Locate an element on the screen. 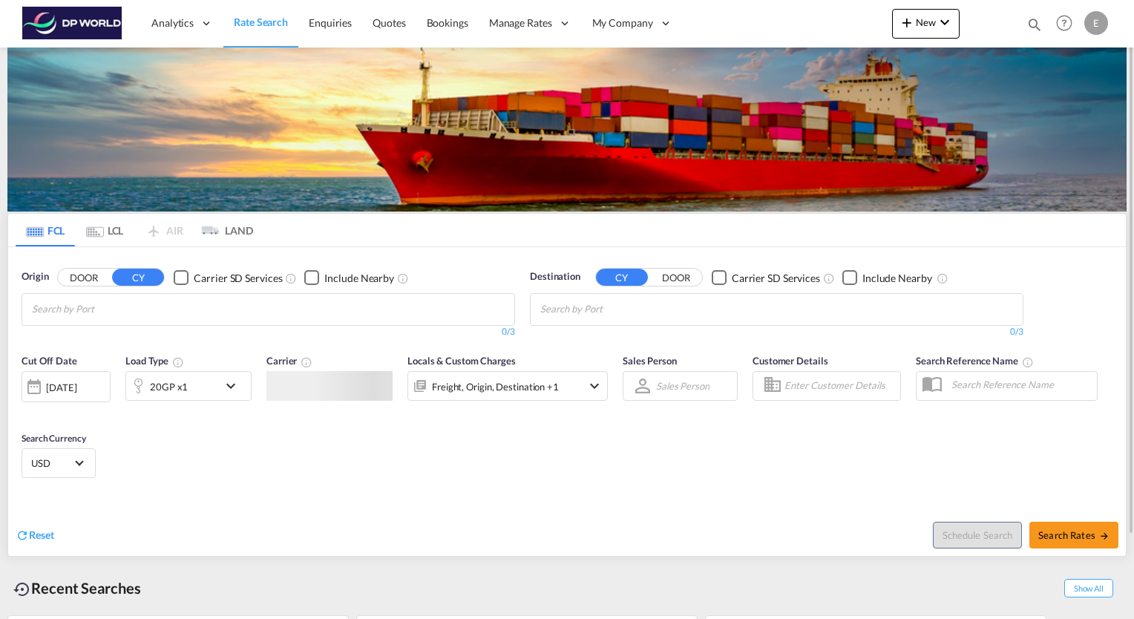 Image resolution: width=1134 pixels, height=619 pixels. img: c08ca190194411f088ed0f3ba295208c.png is located at coordinates (72, 23).